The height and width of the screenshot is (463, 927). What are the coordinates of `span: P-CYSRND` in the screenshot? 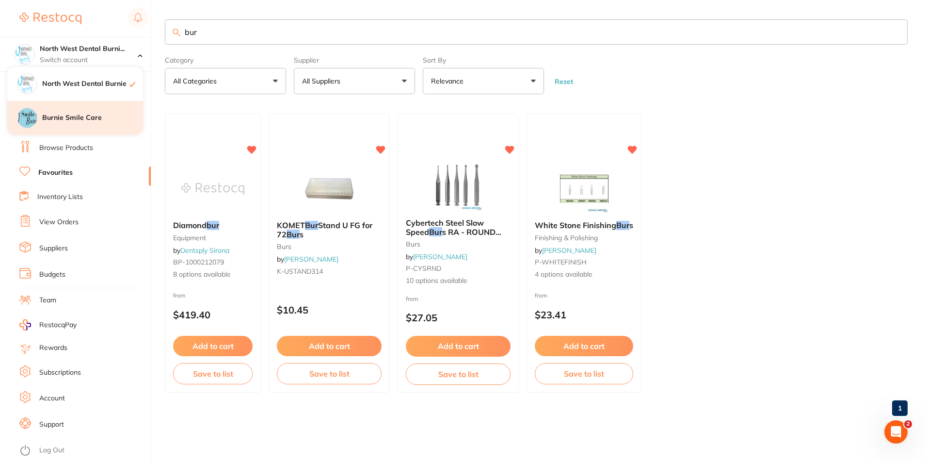 It's located at (423, 268).